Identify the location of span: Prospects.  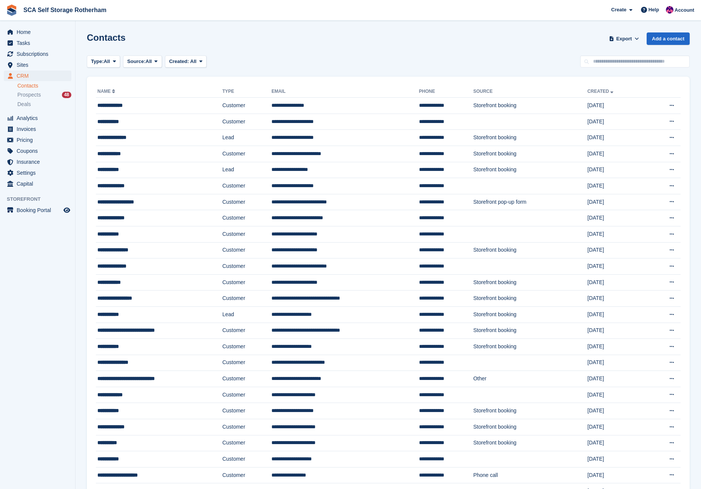
(29, 95).